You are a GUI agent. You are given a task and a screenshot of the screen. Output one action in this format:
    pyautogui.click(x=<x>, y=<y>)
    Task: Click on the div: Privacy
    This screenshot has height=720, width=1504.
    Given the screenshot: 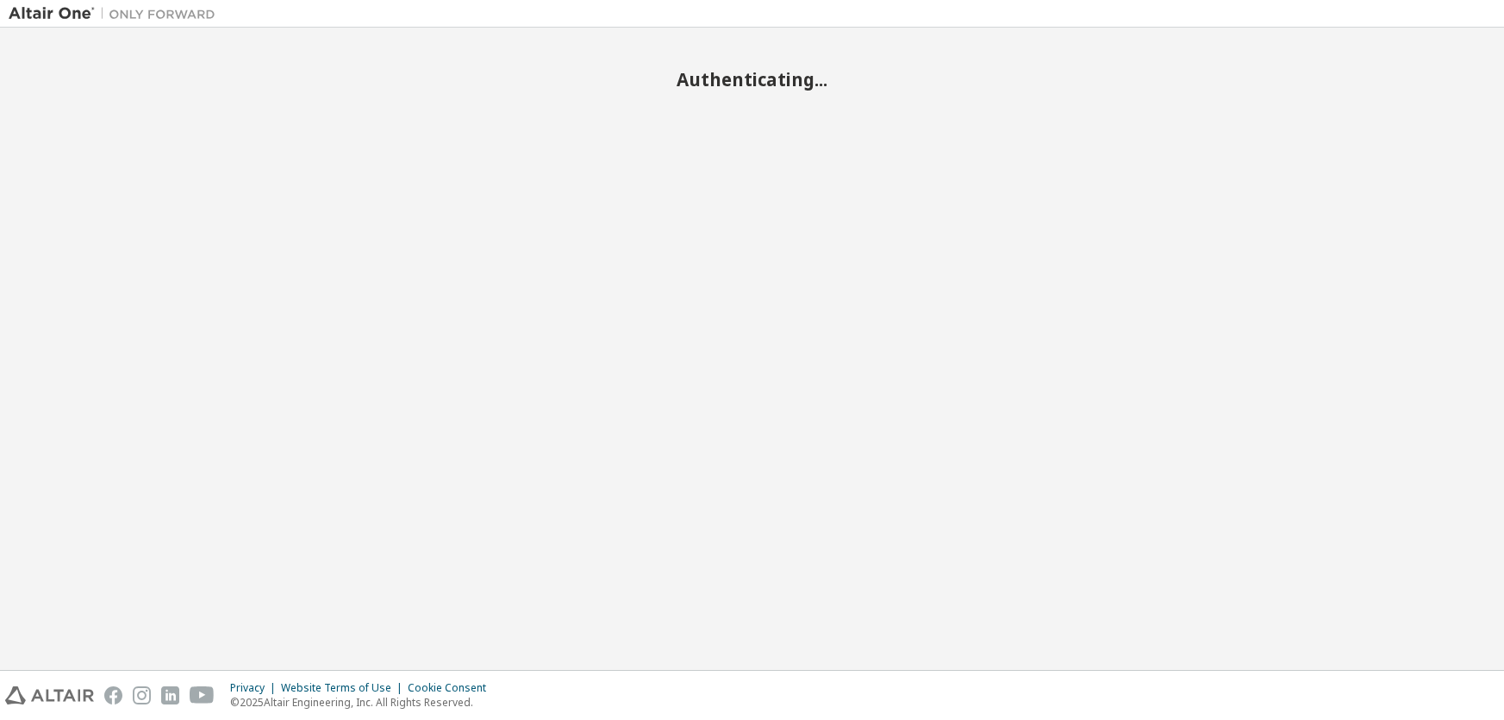 What is the action you would take?
    pyautogui.click(x=255, y=688)
    